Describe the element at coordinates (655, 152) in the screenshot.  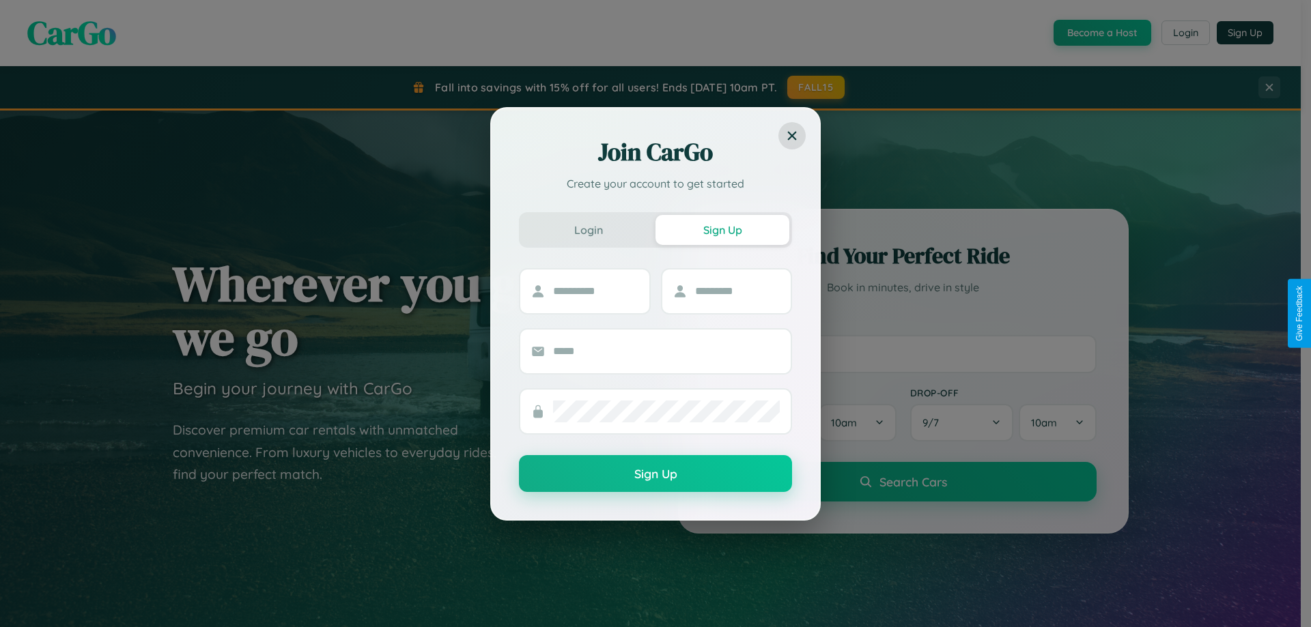
I see `h2: Join CarGo` at that location.